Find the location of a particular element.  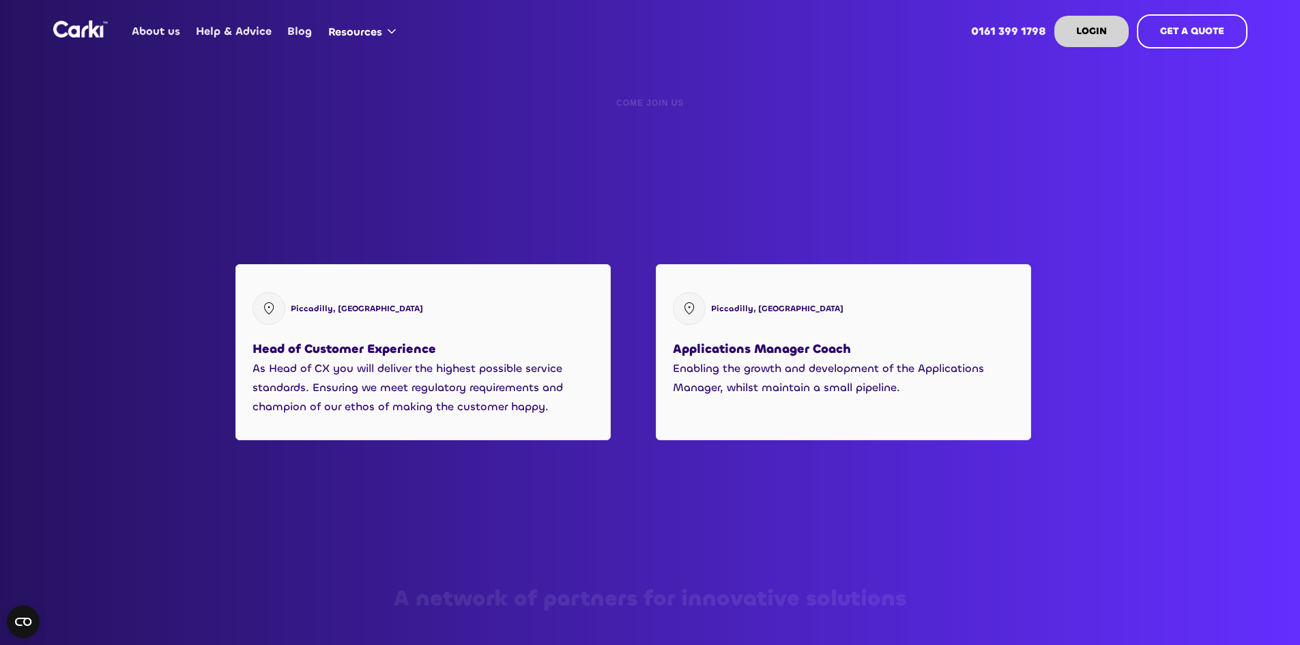

button: Open CMP widget is located at coordinates (23, 622).